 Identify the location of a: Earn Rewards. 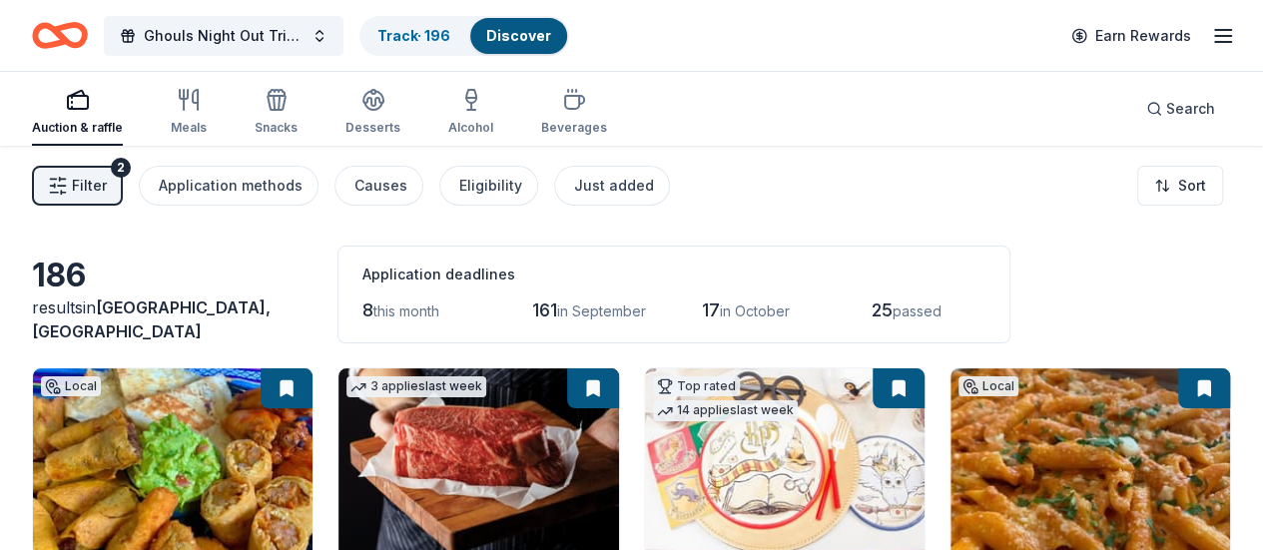
(1132, 36).